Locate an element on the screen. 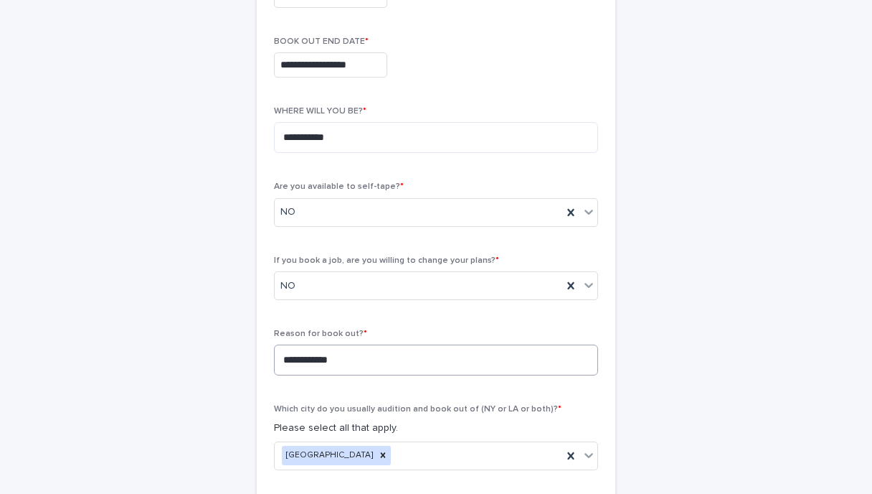 Image resolution: width=872 pixels, height=494 pixels. span: BOOK OUT END DATE is located at coordinates (321, 42).